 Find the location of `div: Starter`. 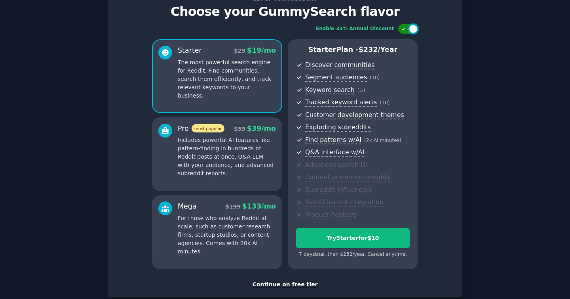

div: Starter is located at coordinates (190, 50).